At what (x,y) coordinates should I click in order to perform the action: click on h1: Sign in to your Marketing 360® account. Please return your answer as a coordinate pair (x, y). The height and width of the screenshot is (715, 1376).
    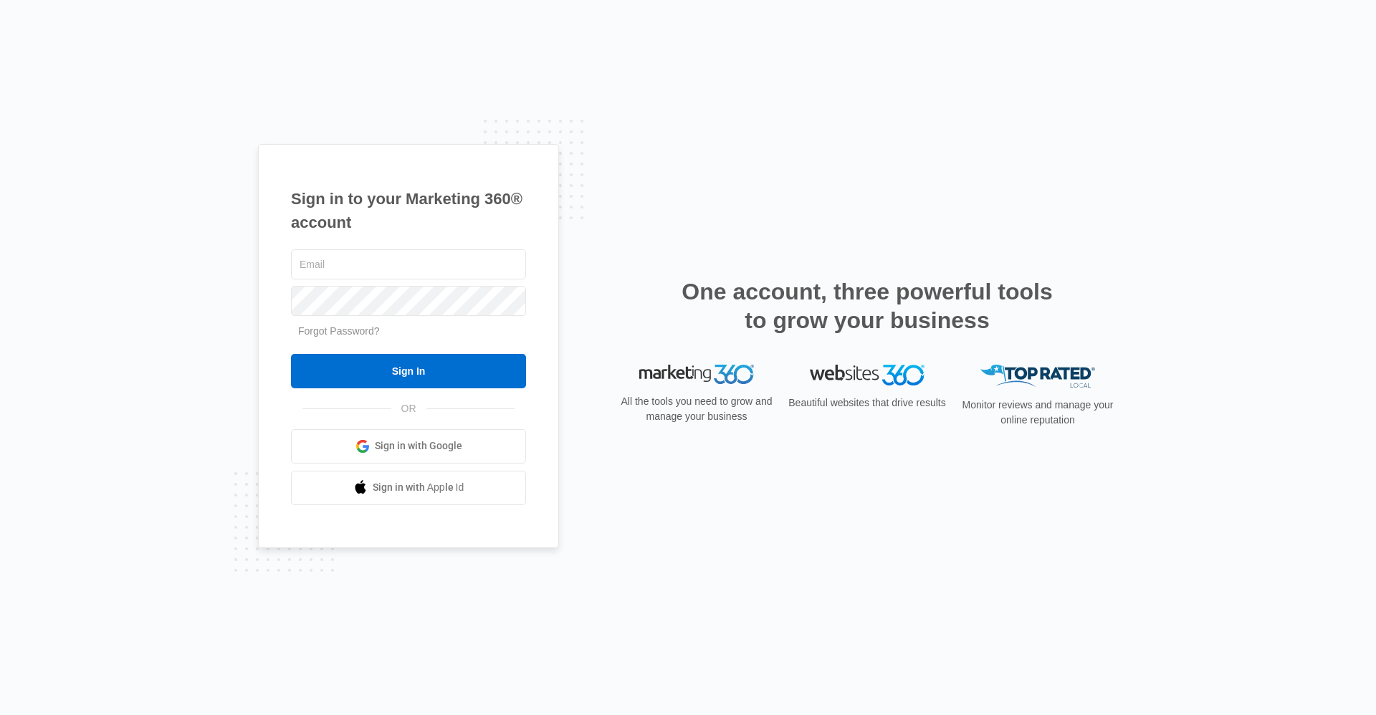
    Looking at the image, I should click on (409, 211).